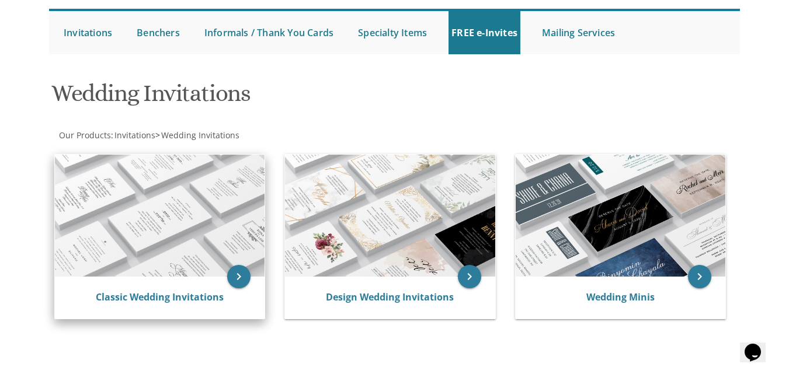 This screenshot has height=374, width=789. What do you see at coordinates (620, 216) in the screenshot?
I see `img: Wedding Minis` at bounding box center [620, 216].